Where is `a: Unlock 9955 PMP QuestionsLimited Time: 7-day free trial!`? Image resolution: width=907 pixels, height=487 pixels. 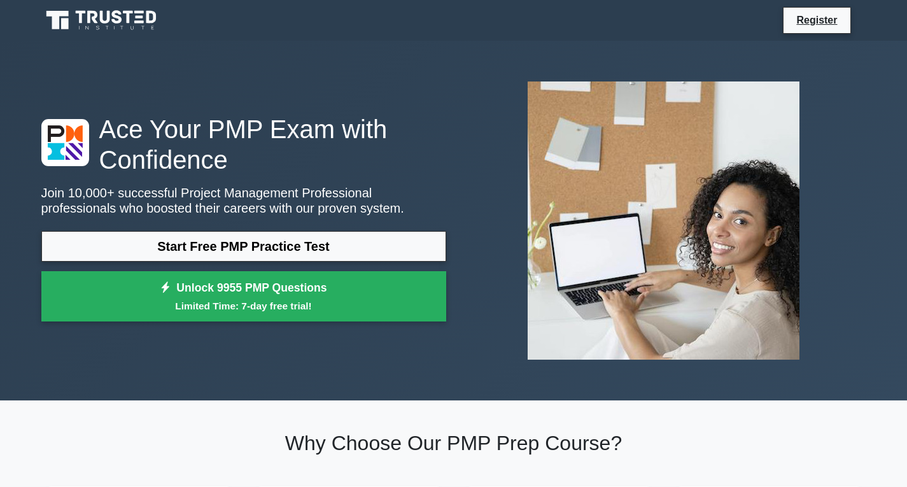
a: Unlock 9955 PMP QuestionsLimited Time: 7-day free trial! is located at coordinates (244, 297).